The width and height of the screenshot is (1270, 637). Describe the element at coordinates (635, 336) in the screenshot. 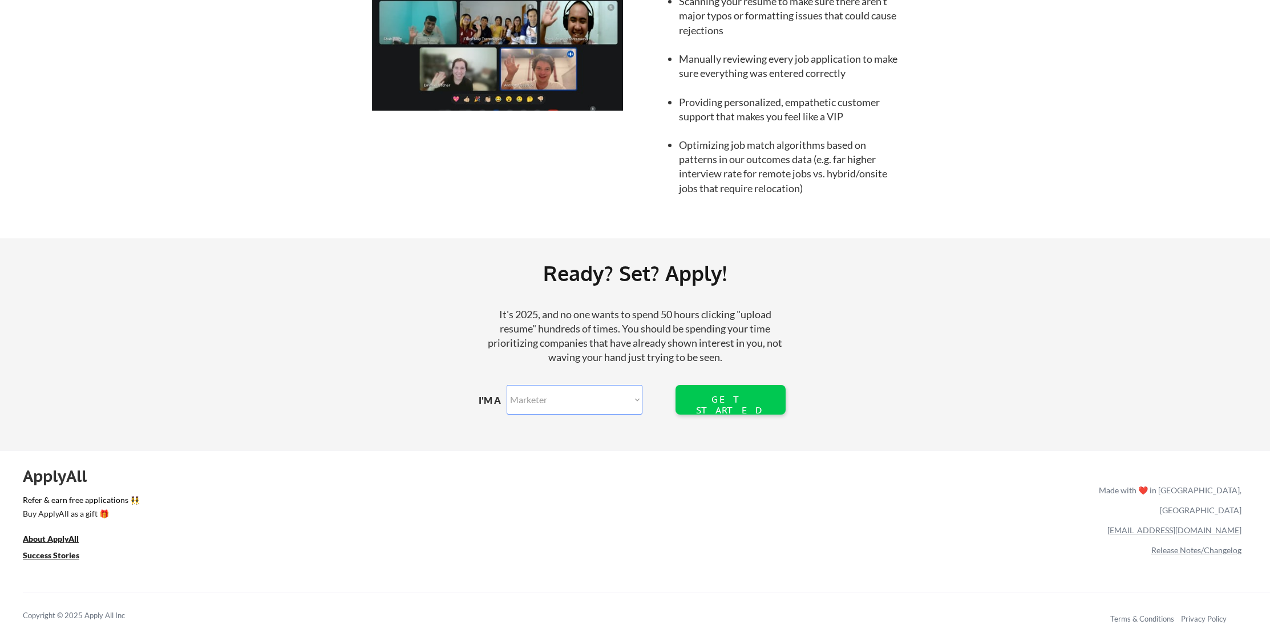

I see `div: It's 2025, and no one wants to spend 50 hours clicking "upload resume" hundreds of times. You sho...` at that location.